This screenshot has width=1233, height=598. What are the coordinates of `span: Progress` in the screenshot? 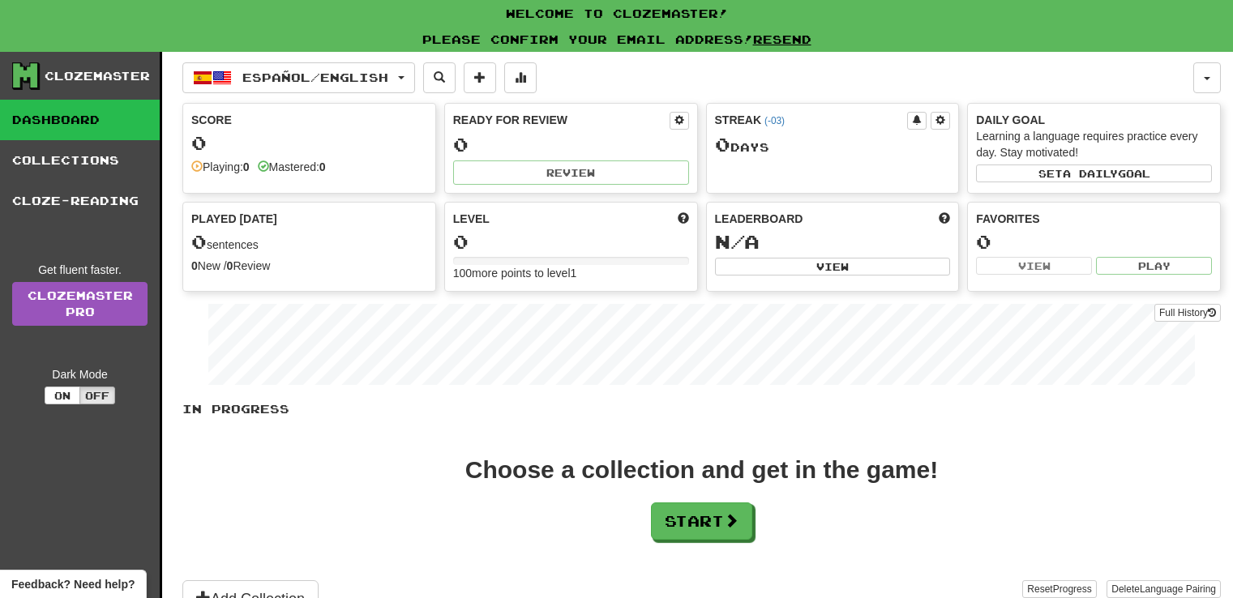 It's located at (1073, 589).